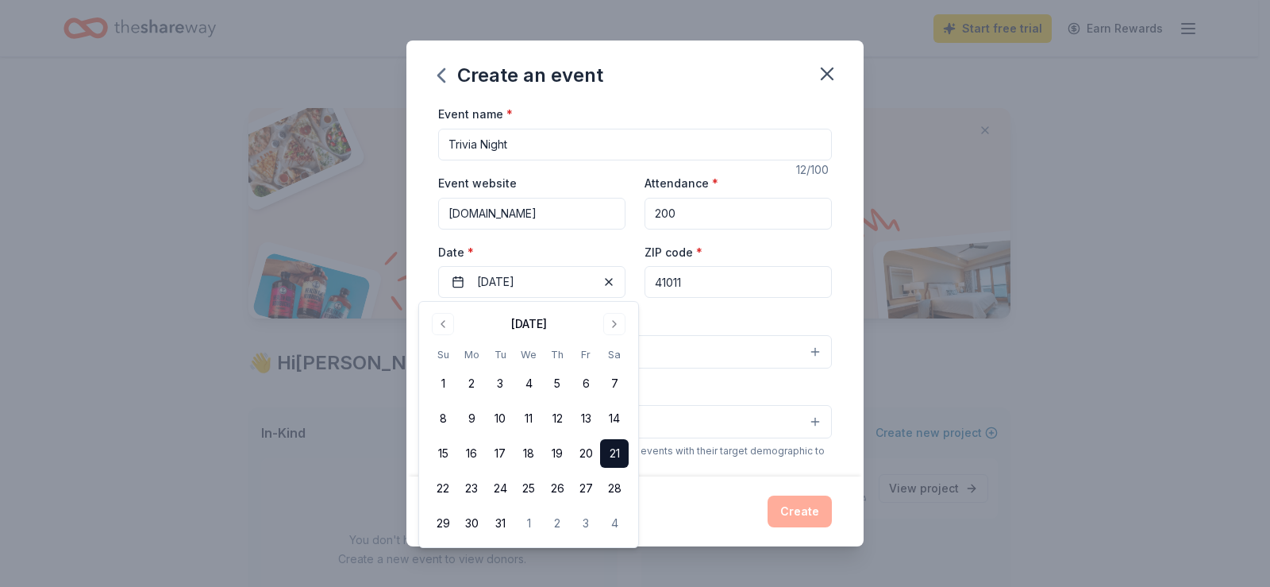  Describe the element at coordinates (814, 170) in the screenshot. I see `div: 12 /100` at that location.